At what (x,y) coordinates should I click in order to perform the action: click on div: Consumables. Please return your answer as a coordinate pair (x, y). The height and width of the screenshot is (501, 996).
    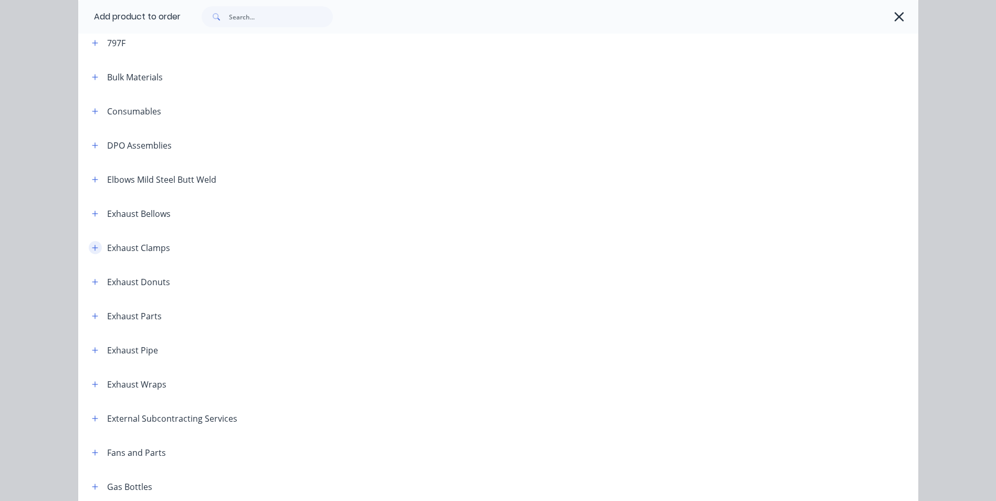
    Looking at the image, I should click on (134, 111).